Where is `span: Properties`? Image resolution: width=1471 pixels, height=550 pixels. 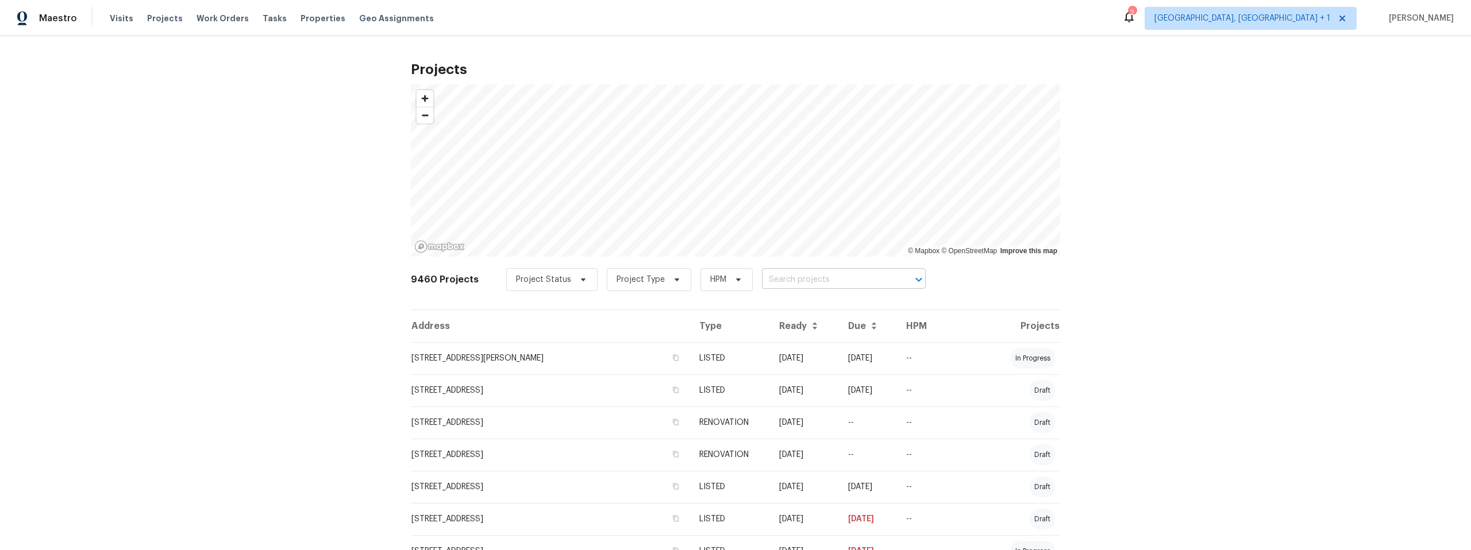 span: Properties is located at coordinates (323, 18).